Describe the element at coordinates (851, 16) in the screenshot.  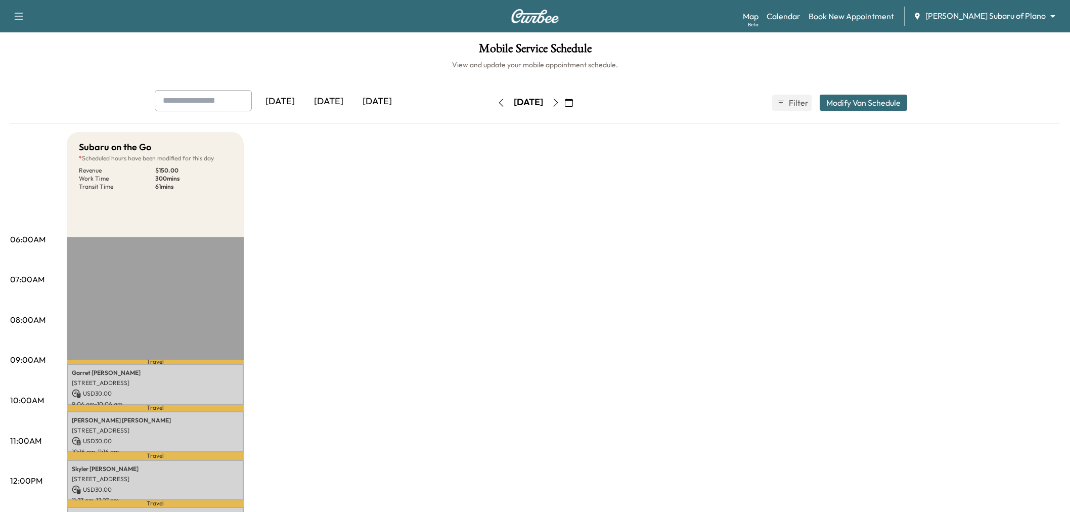
I see `a: Book New Appointment` at that location.